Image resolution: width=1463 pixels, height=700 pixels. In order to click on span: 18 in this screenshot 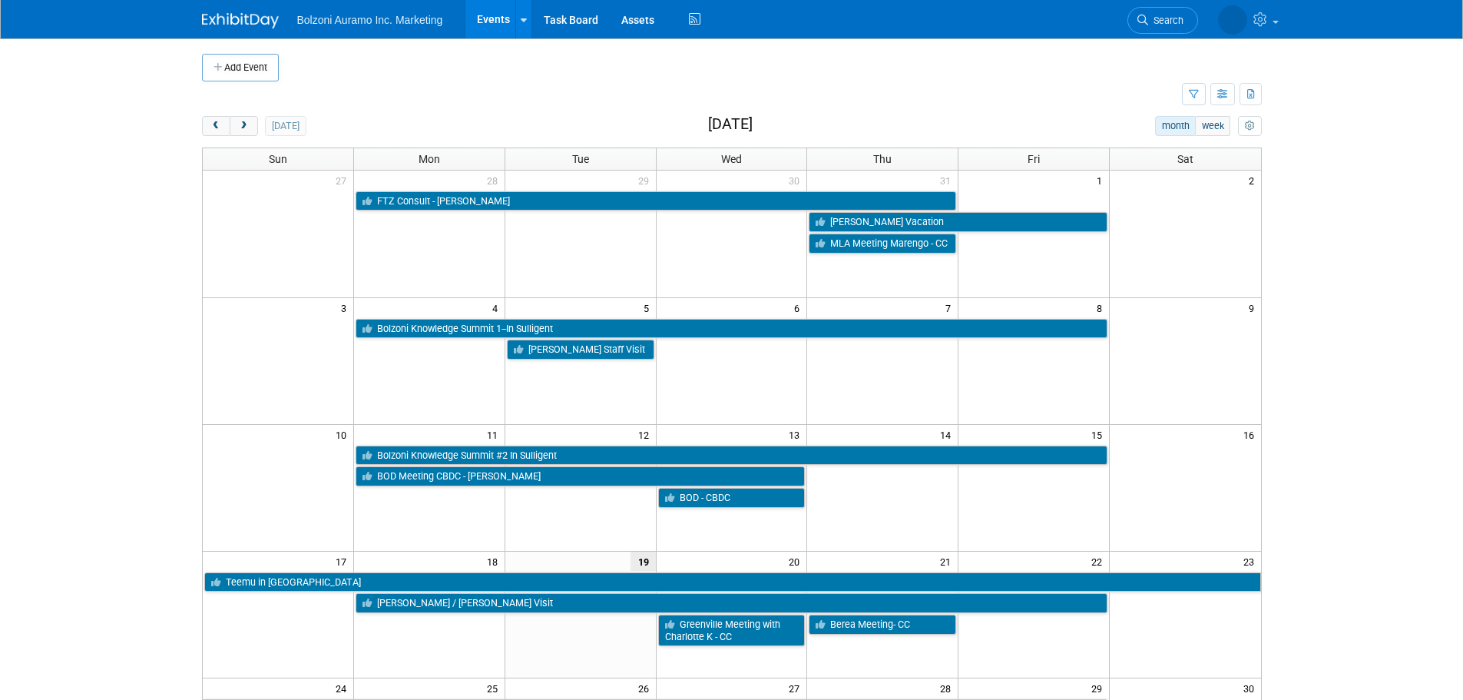, I will do `click(495, 561)`.